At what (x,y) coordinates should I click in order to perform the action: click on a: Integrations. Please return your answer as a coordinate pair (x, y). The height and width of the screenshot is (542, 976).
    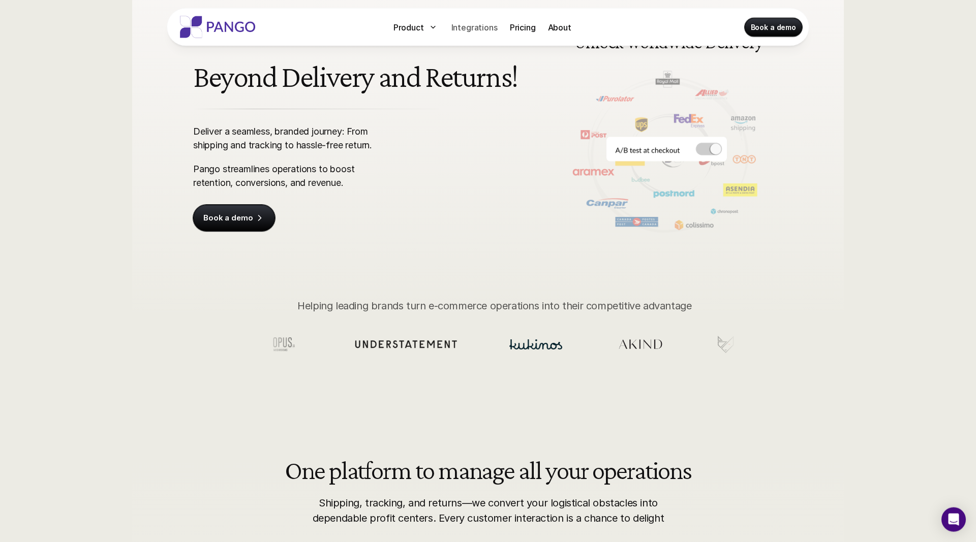
    Looking at the image, I should click on (474, 27).